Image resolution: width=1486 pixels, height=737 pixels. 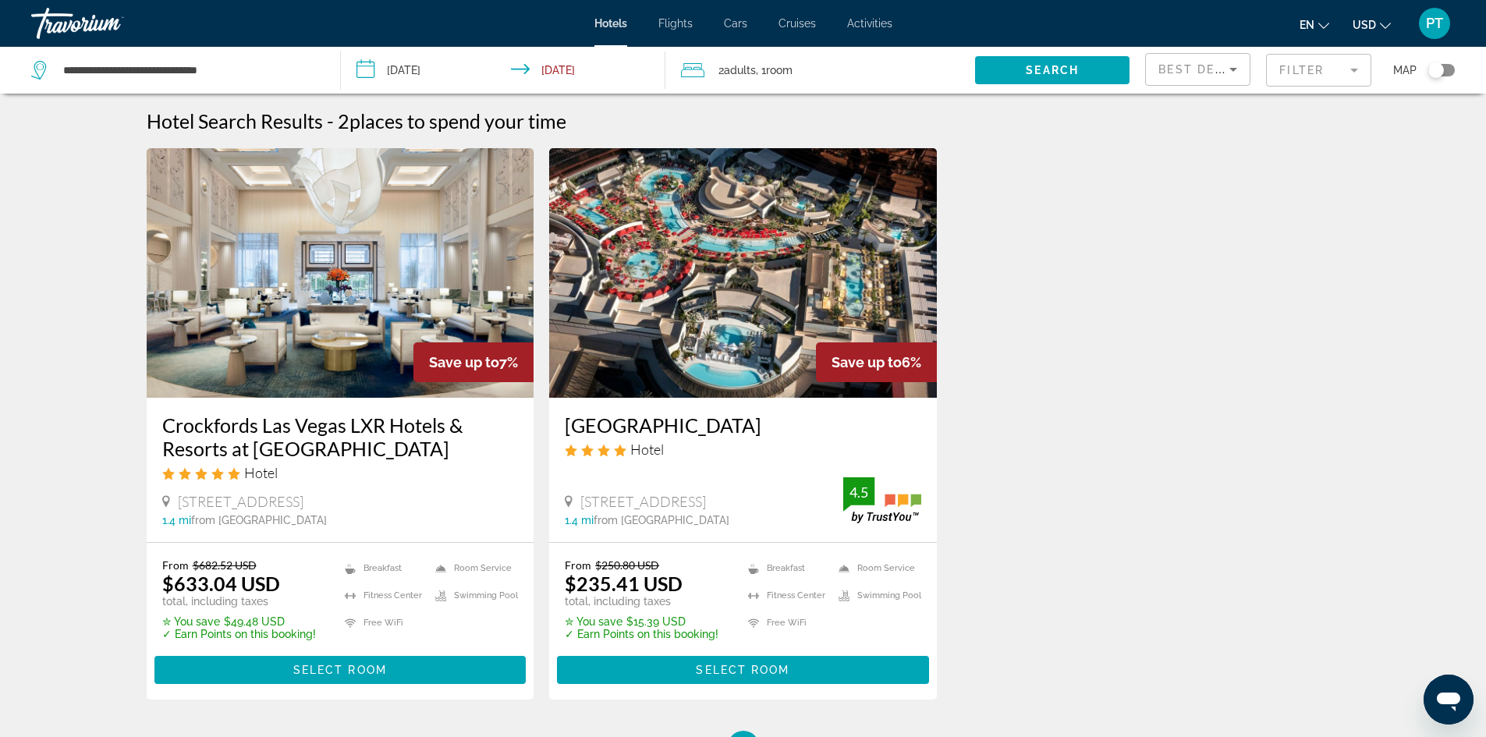 What do you see at coordinates (109, 23) in the screenshot?
I see `a: Travorium` at bounding box center [109, 23].